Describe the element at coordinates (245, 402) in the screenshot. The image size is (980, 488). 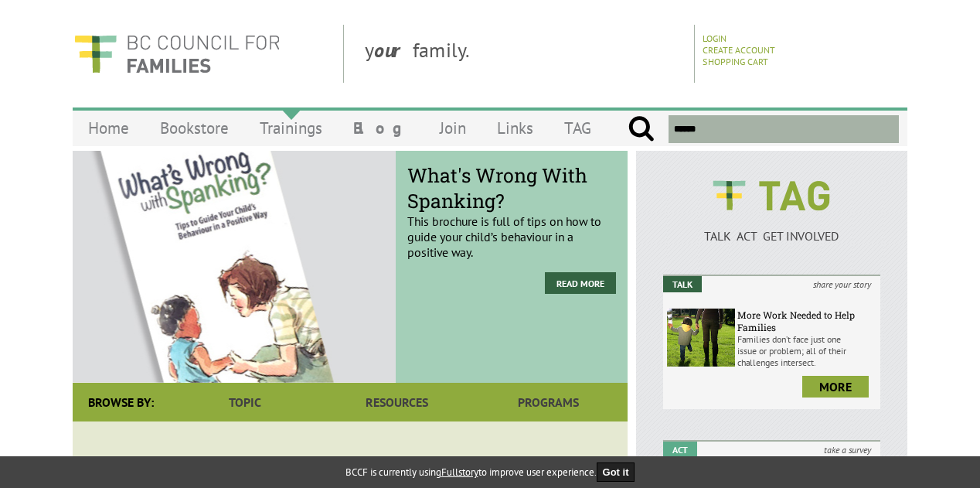
I see `a: Topic` at that location.